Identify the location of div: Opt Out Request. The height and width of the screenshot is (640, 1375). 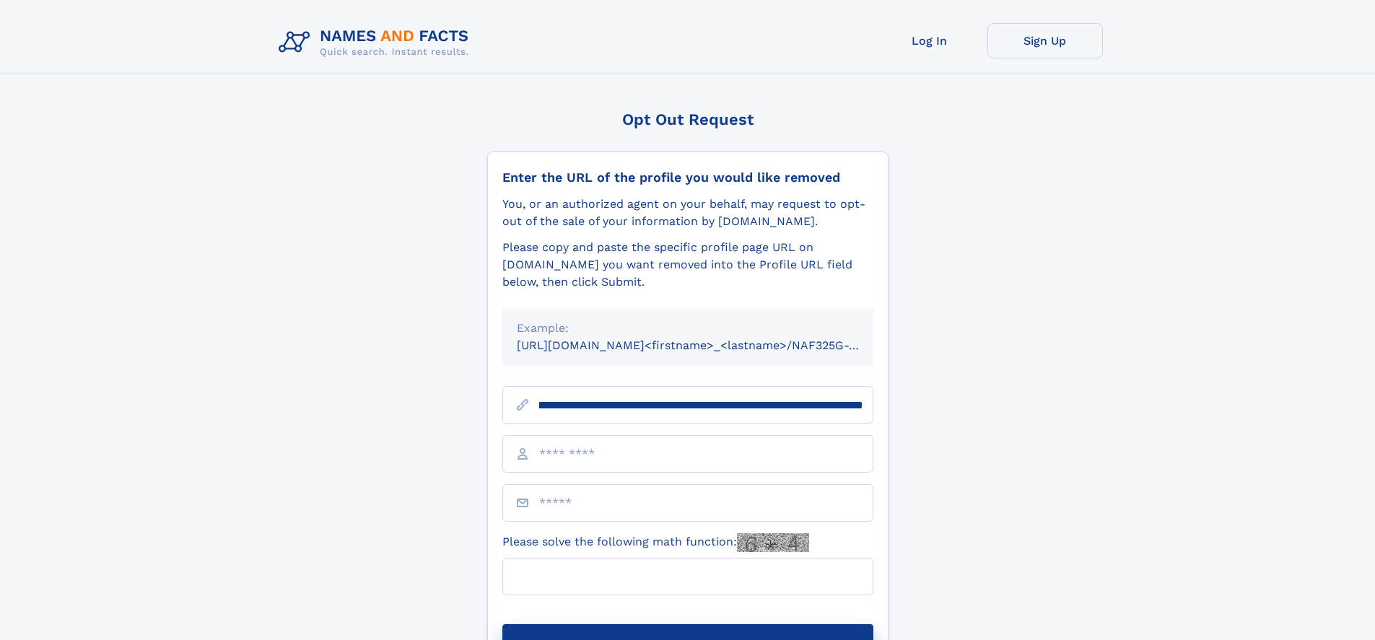
(688, 119).